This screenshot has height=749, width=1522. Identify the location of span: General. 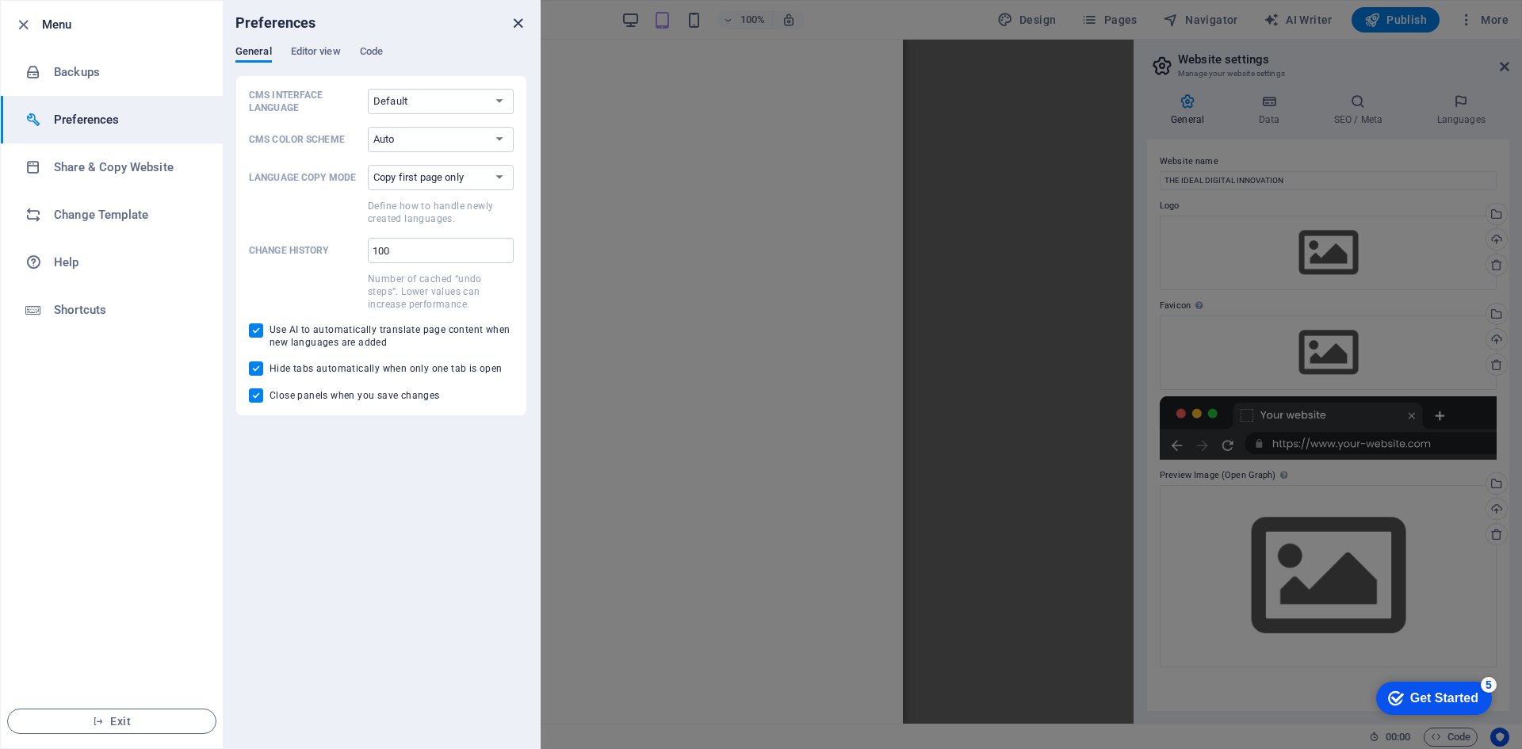
(254, 53).